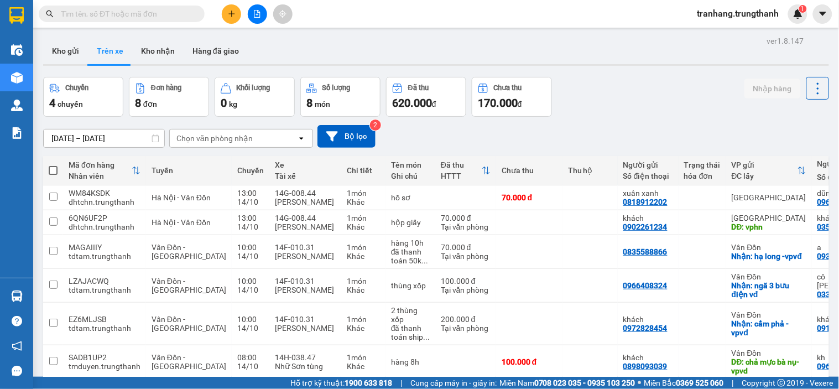 Image resolution: width=839 pixels, height=389 pixels. Describe the element at coordinates (305, 176) in the screenshot. I see `div: Tài xế` at that location.